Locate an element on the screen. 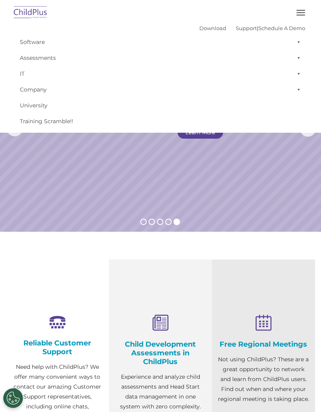  a: IT is located at coordinates (160, 74).